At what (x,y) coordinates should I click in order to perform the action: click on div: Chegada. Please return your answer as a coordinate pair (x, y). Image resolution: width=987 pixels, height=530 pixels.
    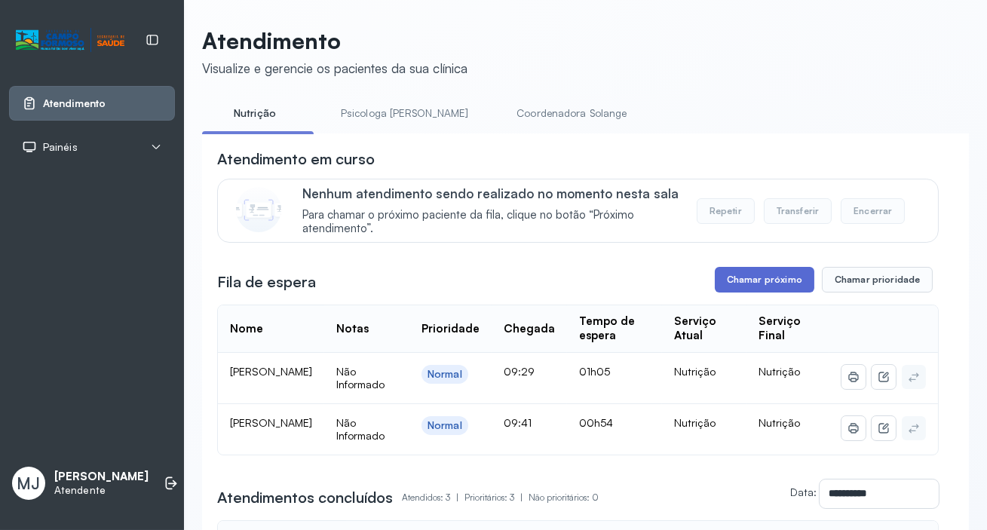
    Looking at the image, I should click on (529, 329).